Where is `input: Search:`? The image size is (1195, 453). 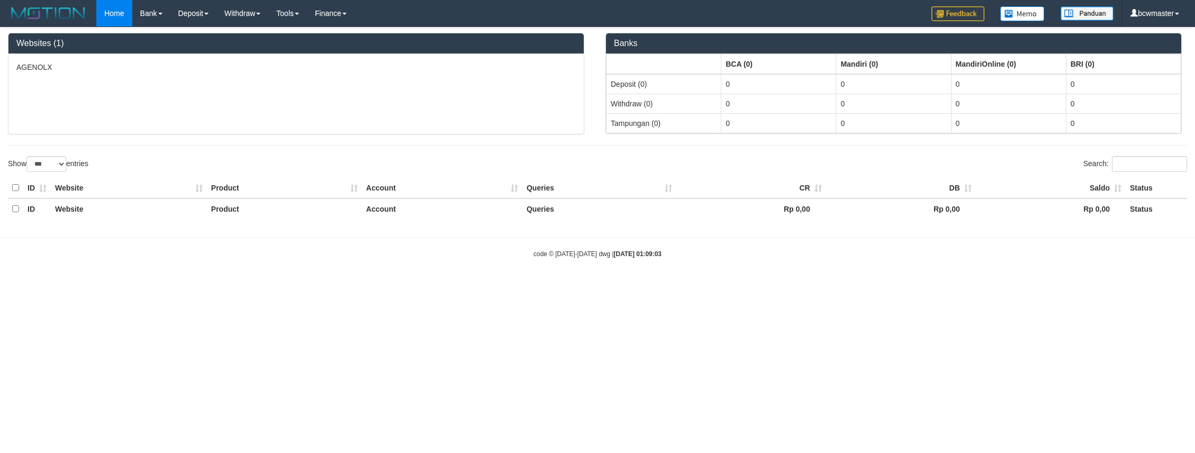
input: Search: is located at coordinates (1150, 164).